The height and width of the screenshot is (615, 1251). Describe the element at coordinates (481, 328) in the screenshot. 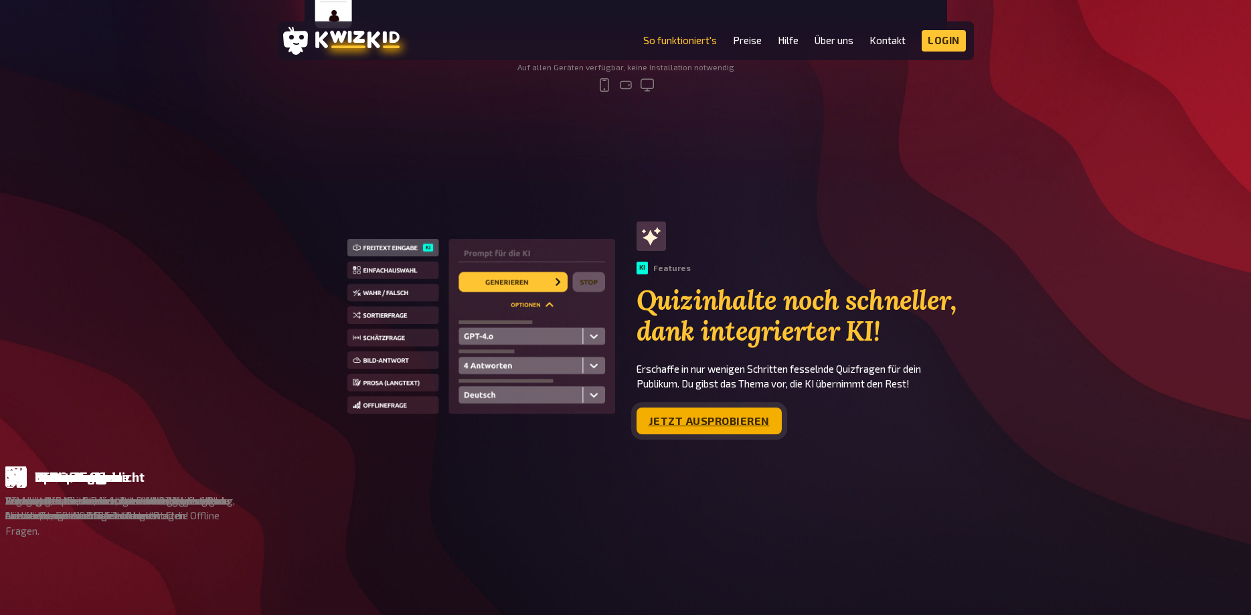

I see `img: Freetext AI` at that location.